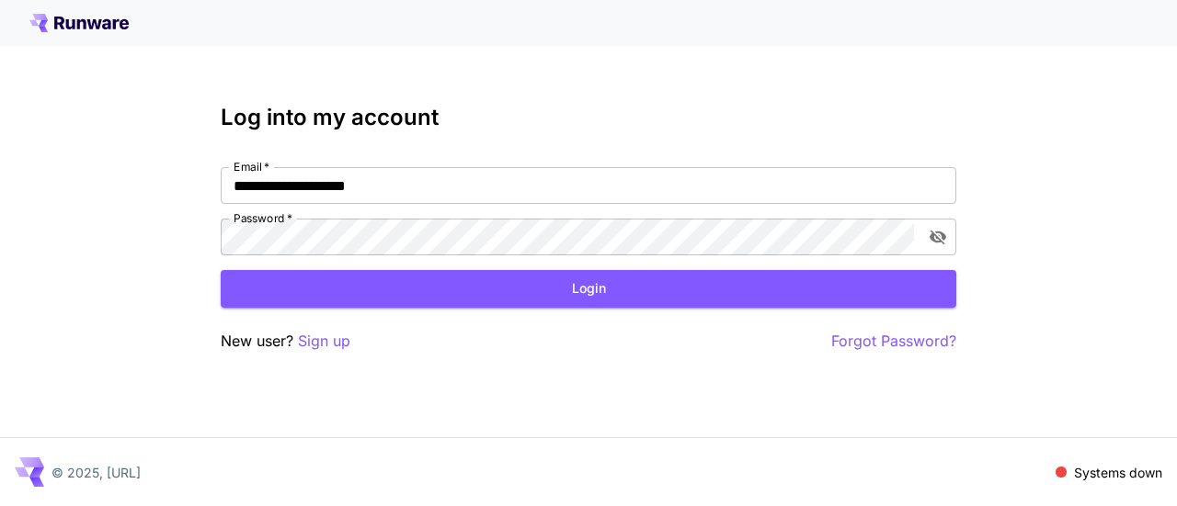 The image size is (1177, 506). What do you see at coordinates (938, 237) in the screenshot?
I see `button: toggle password visibility` at bounding box center [938, 237].